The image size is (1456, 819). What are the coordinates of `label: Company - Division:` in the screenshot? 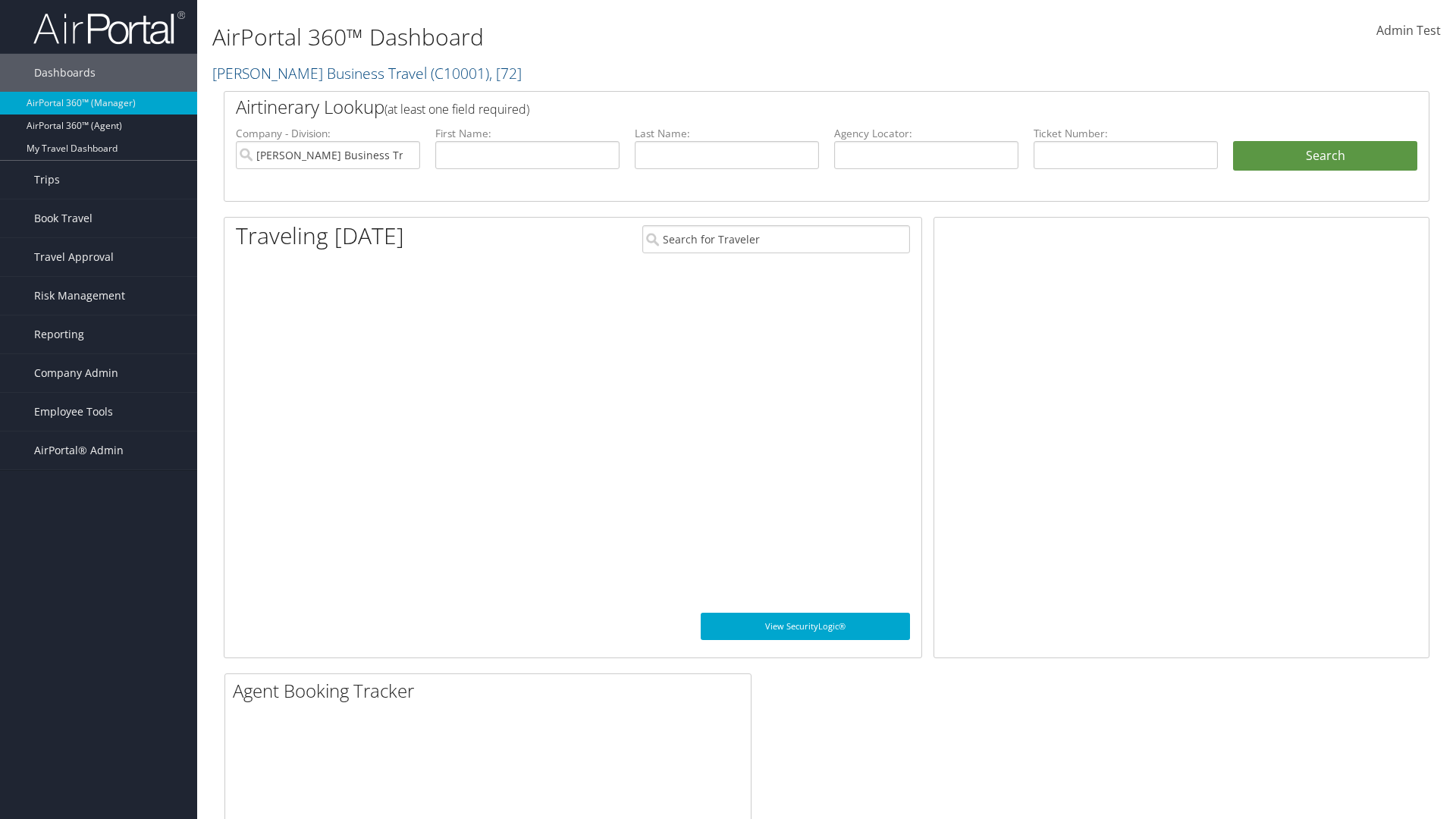 It's located at (328, 134).